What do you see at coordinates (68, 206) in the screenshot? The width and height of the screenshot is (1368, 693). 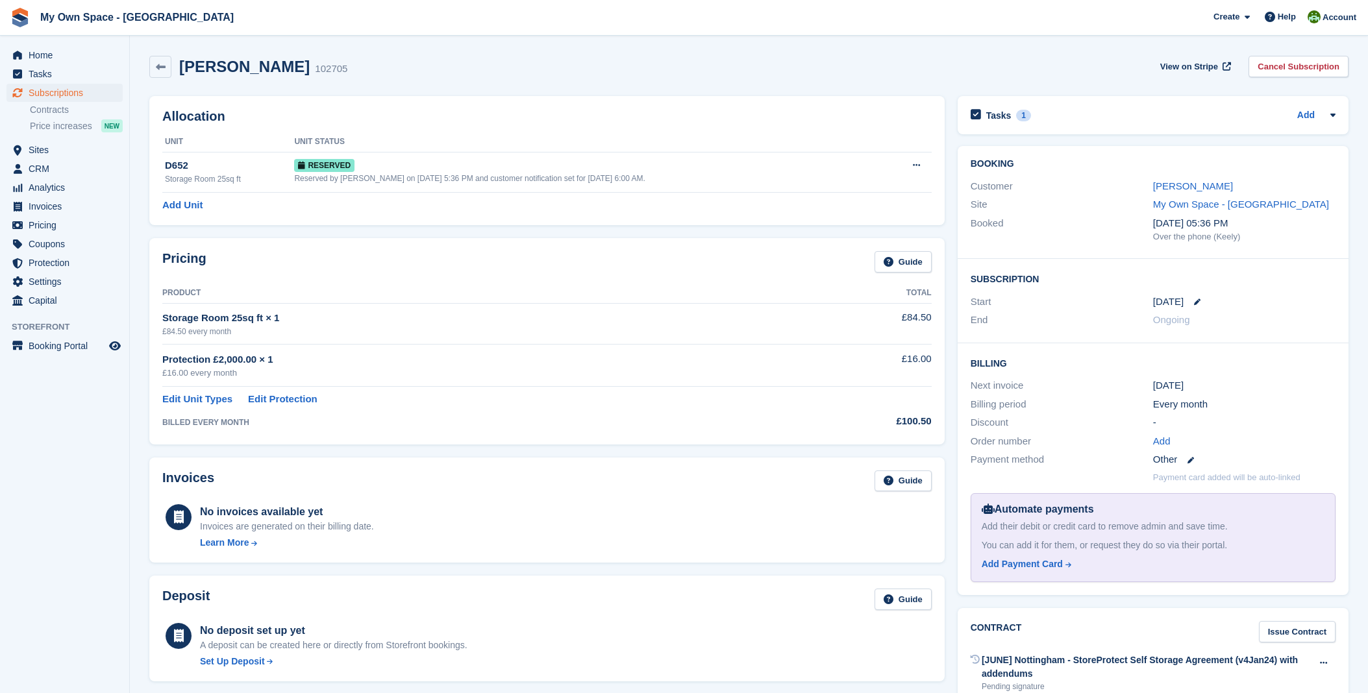 I see `span: Invoices` at bounding box center [68, 206].